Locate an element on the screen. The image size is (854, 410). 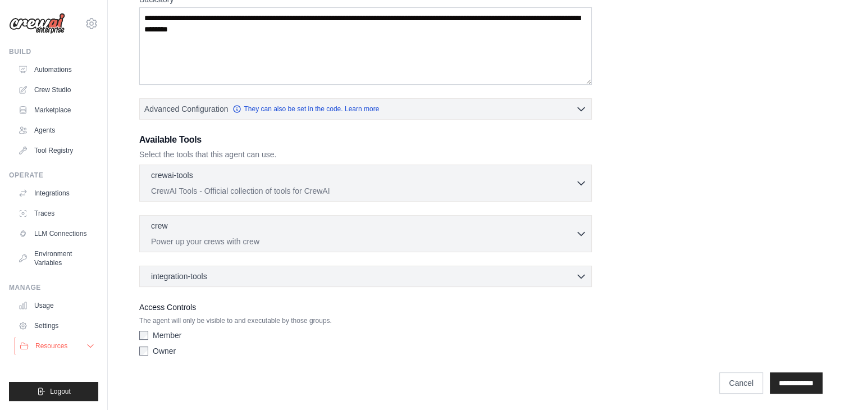
span: Advanced Configuration is located at coordinates (186, 109).